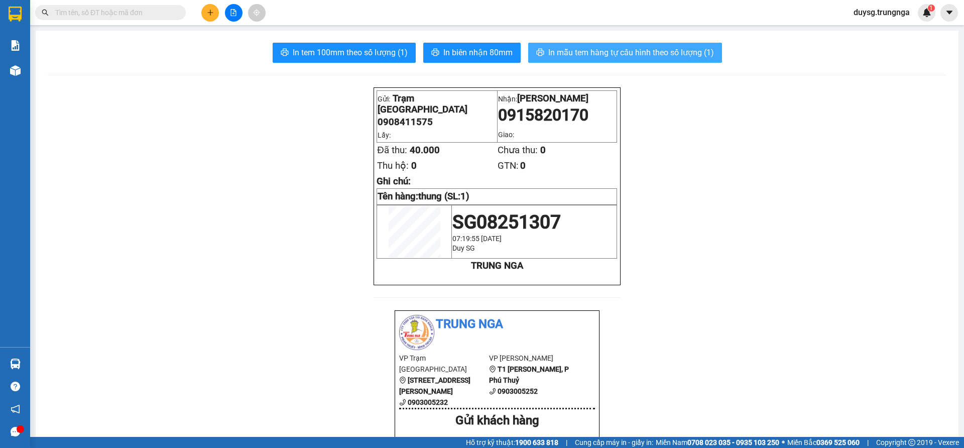  What do you see at coordinates (233, 13) in the screenshot?
I see `span: file-add` at bounding box center [233, 13].